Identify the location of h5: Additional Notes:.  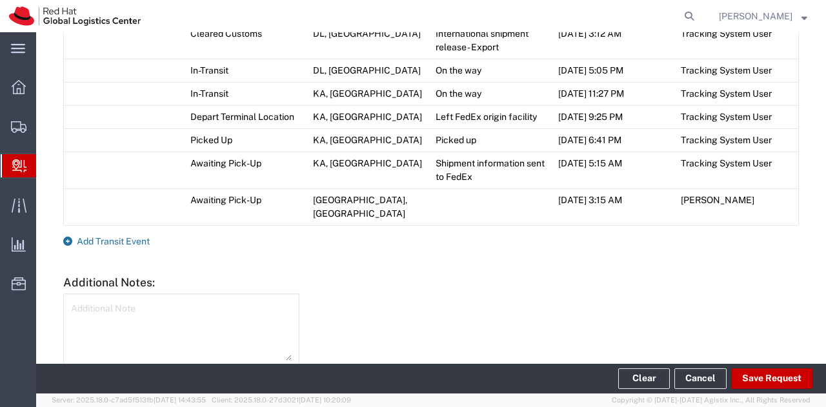
(431, 282).